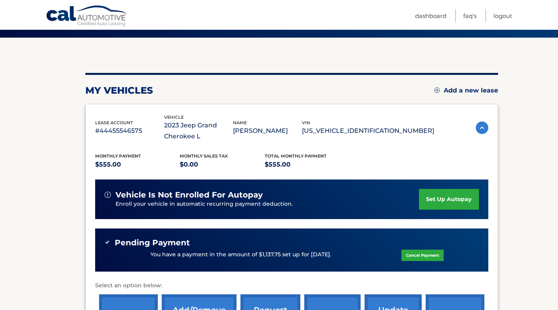 This screenshot has width=558, height=310. Describe the element at coordinates (152, 242) in the screenshot. I see `span: Pending Payment` at that location.